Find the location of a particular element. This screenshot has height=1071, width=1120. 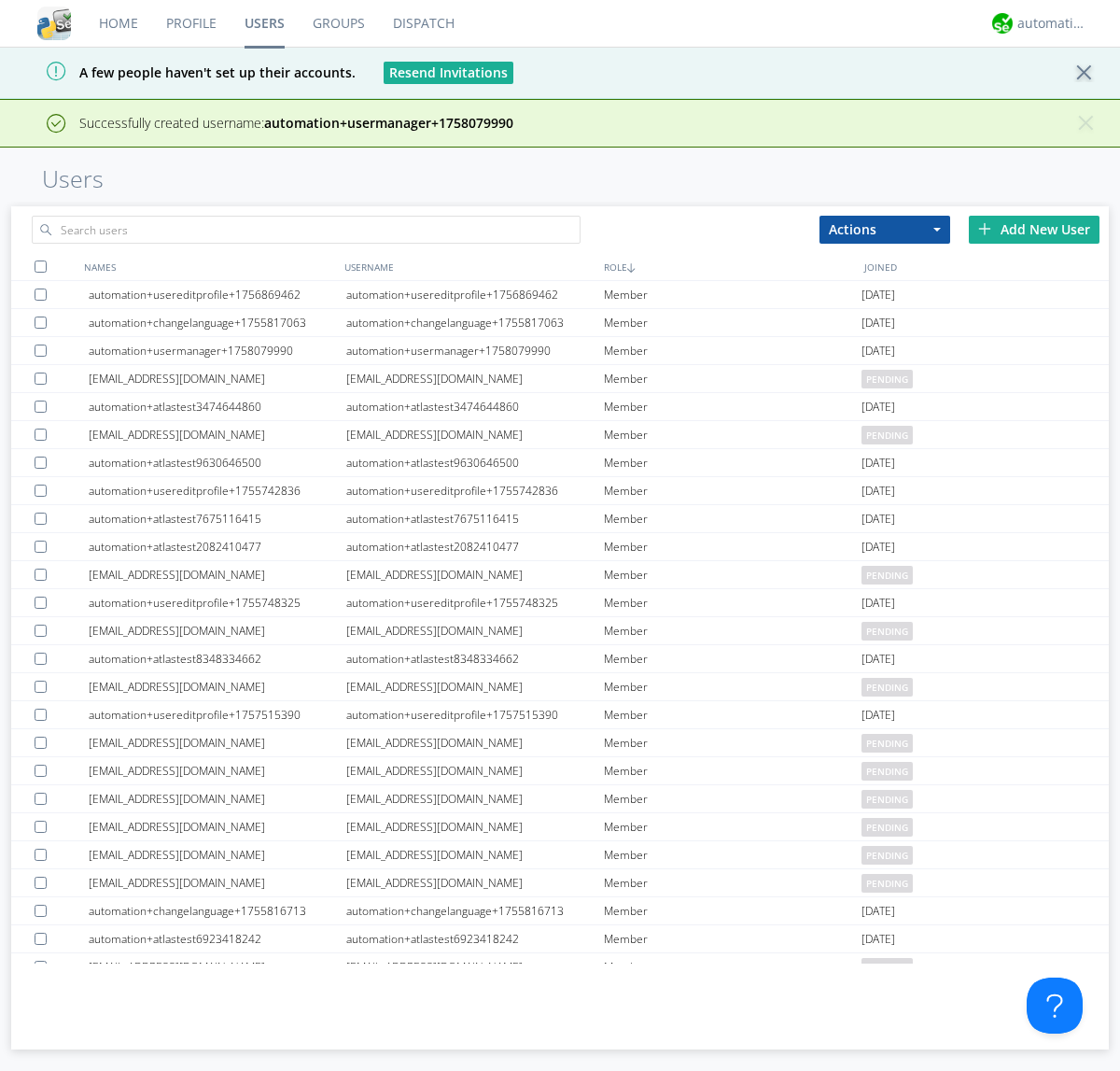

span: A few people haven't set up their accounts. is located at coordinates (185, 72).